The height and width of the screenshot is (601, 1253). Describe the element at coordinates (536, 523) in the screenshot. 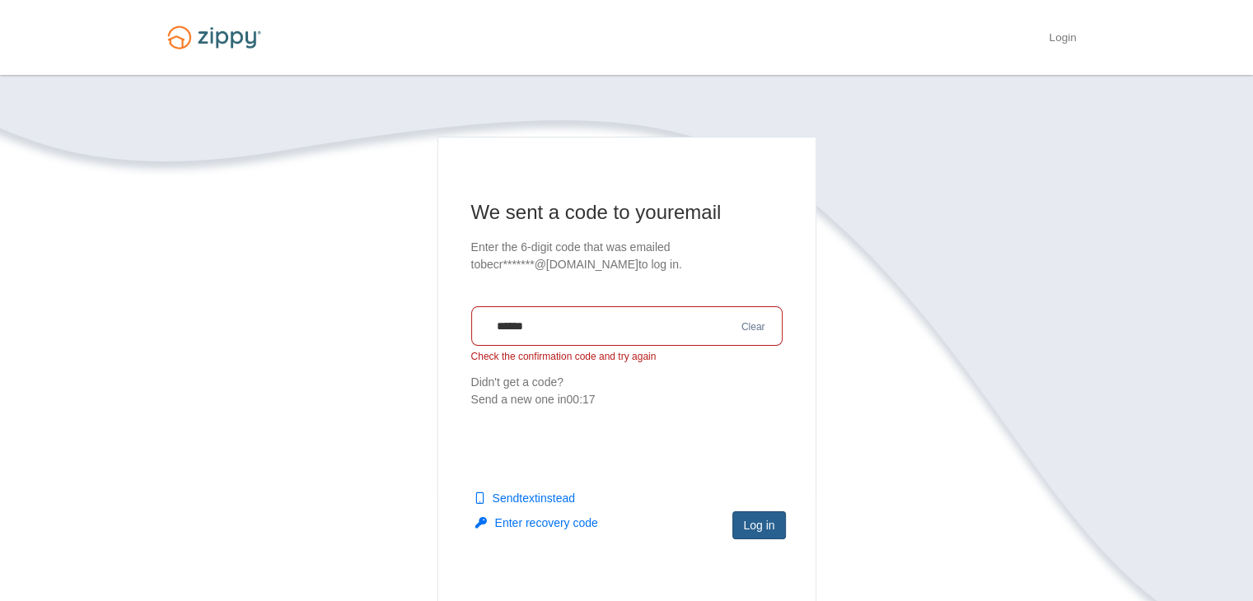

I see `button: Enter recovery code` at that location.